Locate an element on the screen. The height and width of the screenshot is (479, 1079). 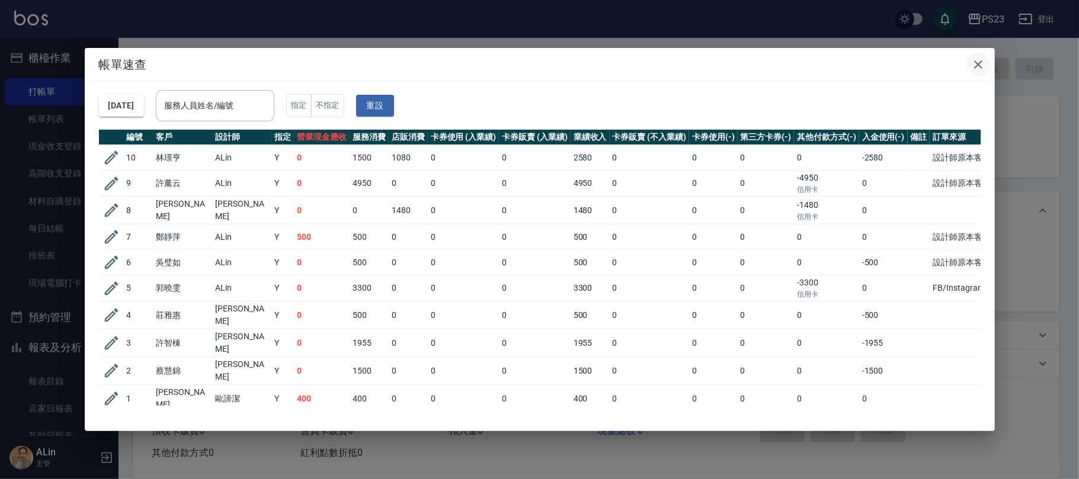
td: -500 is located at coordinates (883, 315).